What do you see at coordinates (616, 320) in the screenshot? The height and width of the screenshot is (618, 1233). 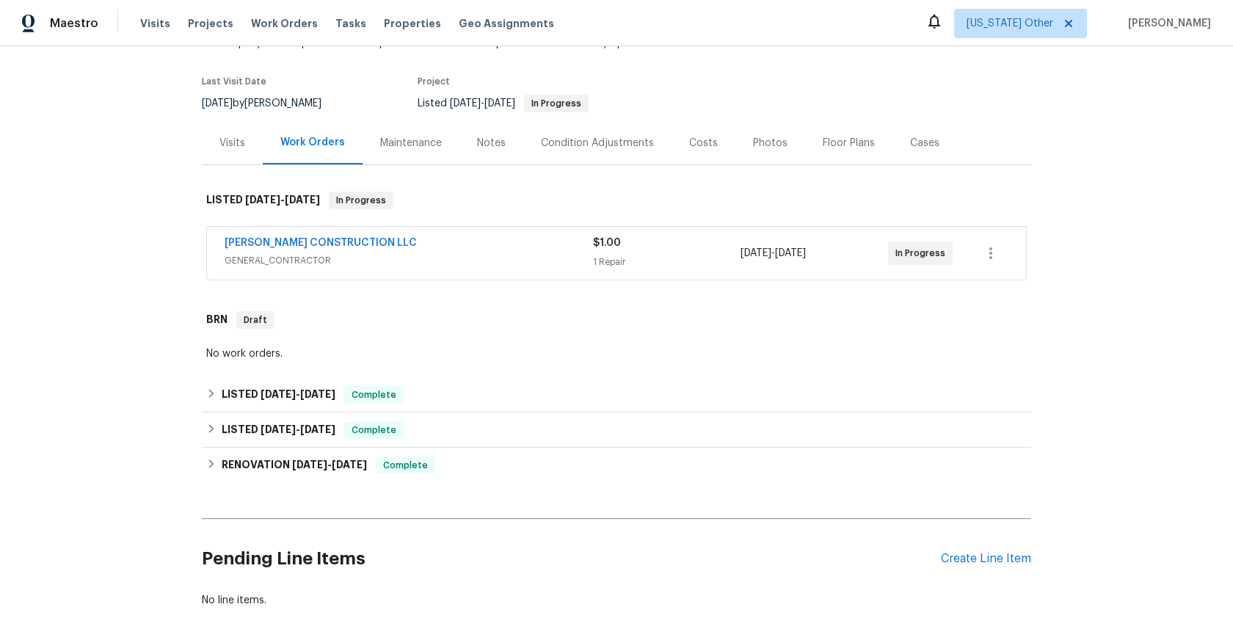 I see `div: BRN Draft` at bounding box center [616, 320].